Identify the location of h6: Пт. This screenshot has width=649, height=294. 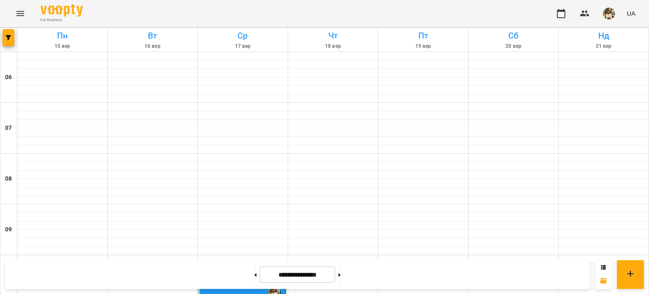
(423, 35).